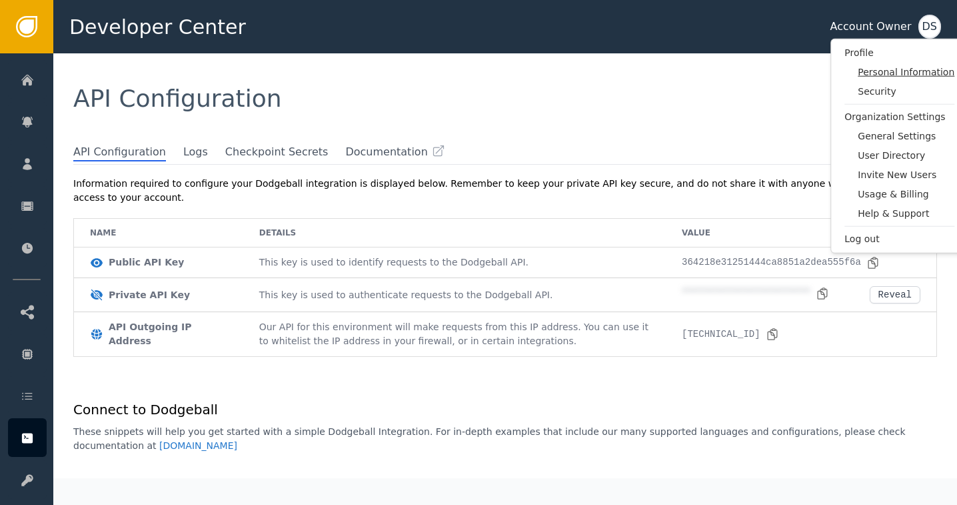 The height and width of the screenshot is (505, 957). What do you see at coordinates (157, 27) in the screenshot?
I see `span: Developer Center` at bounding box center [157, 27].